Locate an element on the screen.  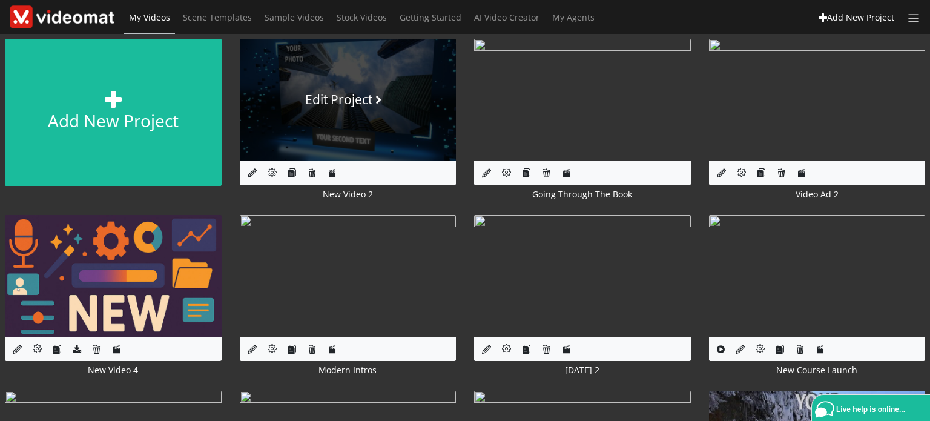
div: New Video 2 is located at coordinates (348, 194).